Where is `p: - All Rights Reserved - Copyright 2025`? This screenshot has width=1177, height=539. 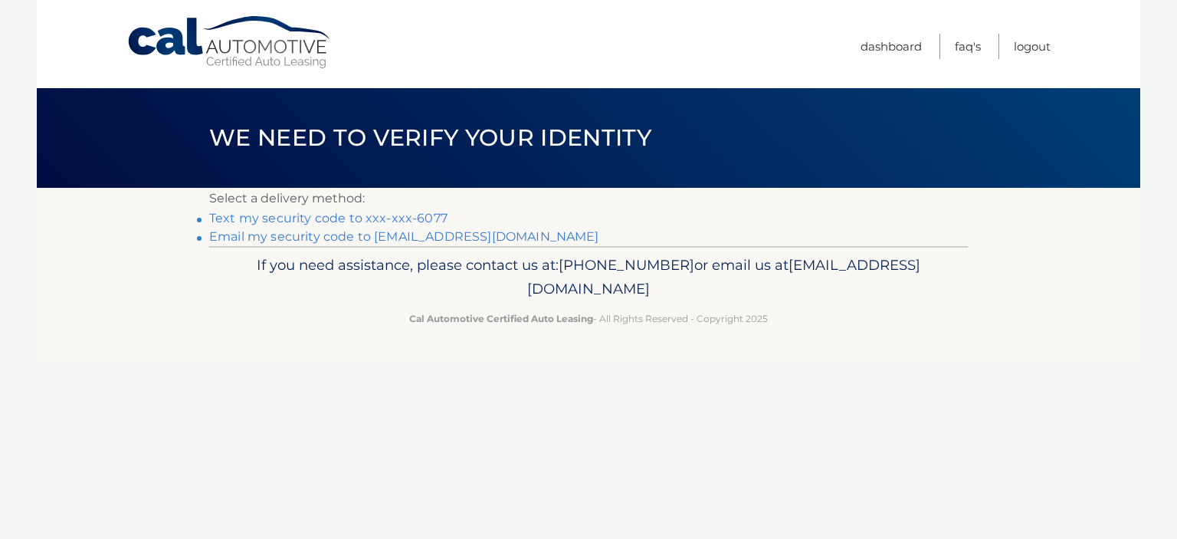 p: - All Rights Reserved - Copyright 2025 is located at coordinates (588, 318).